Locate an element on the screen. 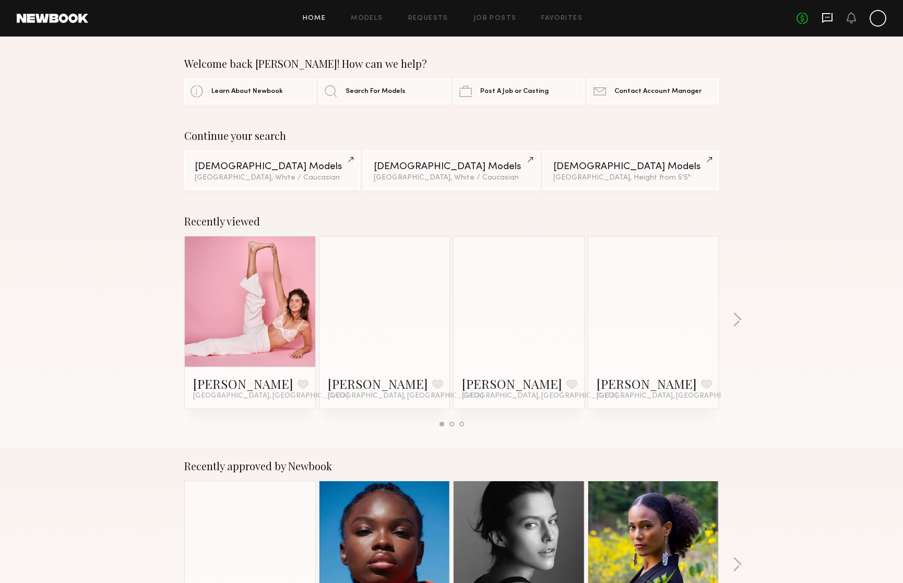  a: Search For Models is located at coordinates (384, 91).